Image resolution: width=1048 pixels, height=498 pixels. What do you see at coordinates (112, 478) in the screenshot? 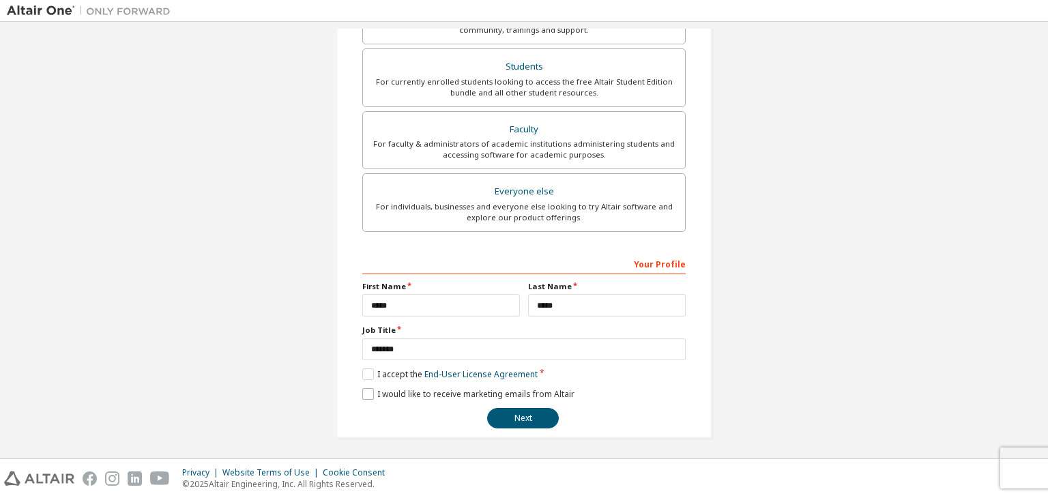
I see `img: instagram.svg` at bounding box center [112, 478].